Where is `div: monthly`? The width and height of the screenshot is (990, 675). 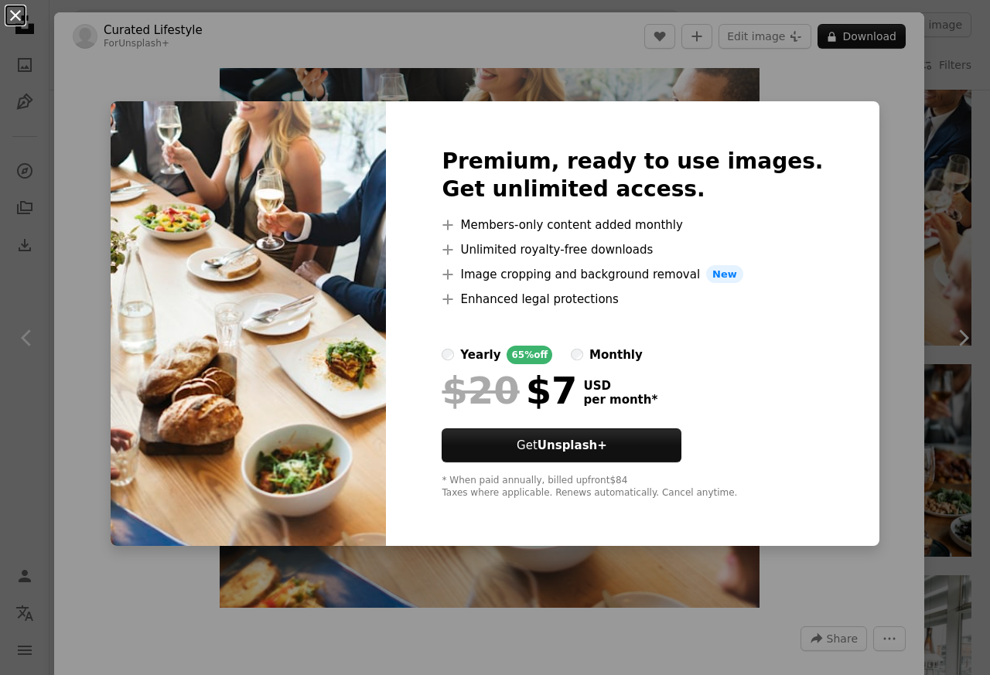 div: monthly is located at coordinates (615, 355).